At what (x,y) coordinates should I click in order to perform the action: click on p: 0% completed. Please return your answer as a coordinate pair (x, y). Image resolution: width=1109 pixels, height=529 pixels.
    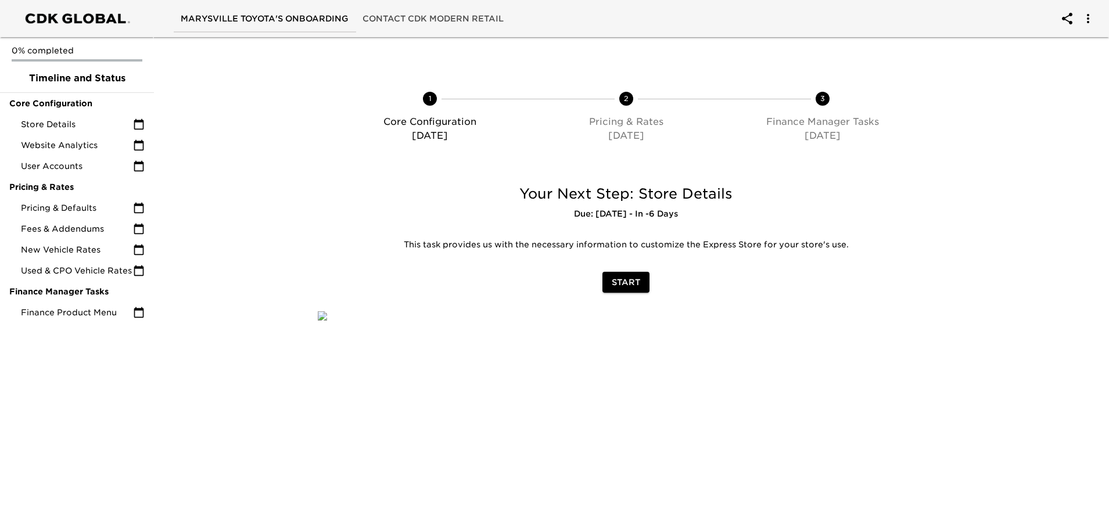
    Looking at the image, I should click on (77, 51).